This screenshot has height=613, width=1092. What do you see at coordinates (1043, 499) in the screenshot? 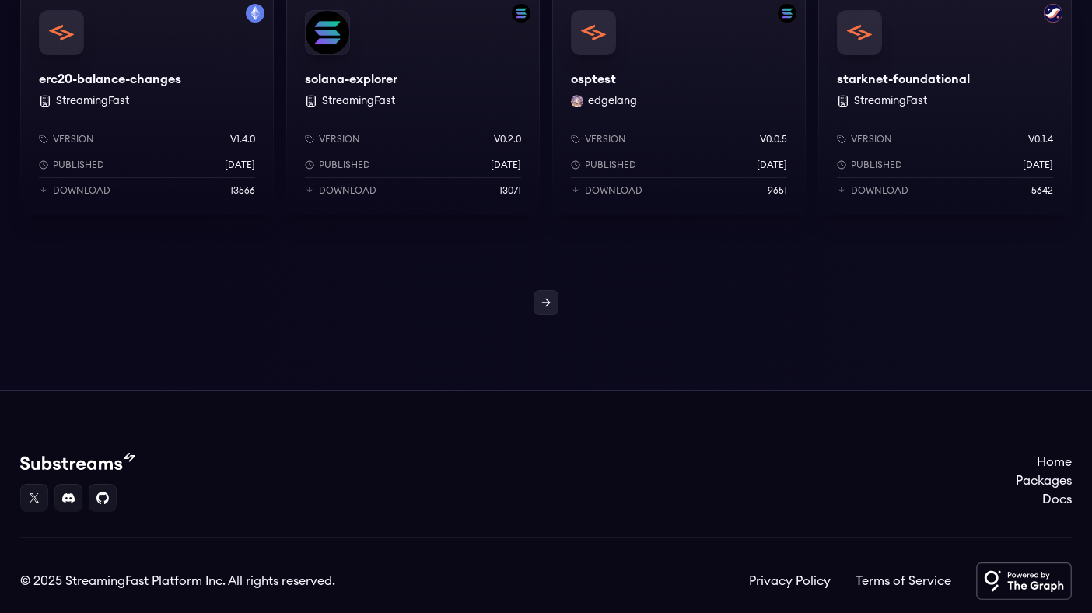
I see `a: Docs` at bounding box center [1043, 499].